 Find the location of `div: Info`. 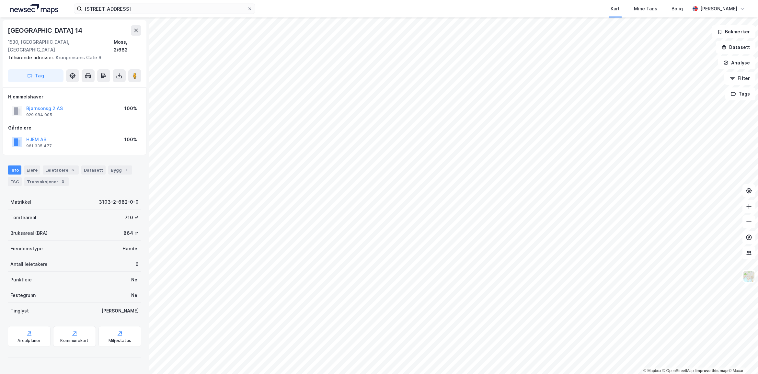

div: Info is located at coordinates (15, 170).